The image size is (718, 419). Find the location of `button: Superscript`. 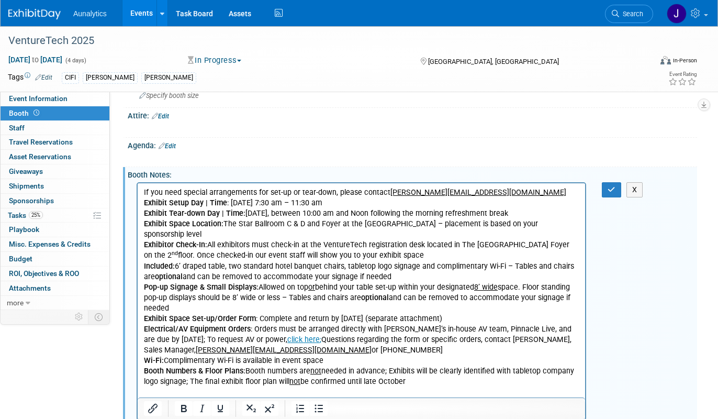

button: Superscript is located at coordinates (269, 408).